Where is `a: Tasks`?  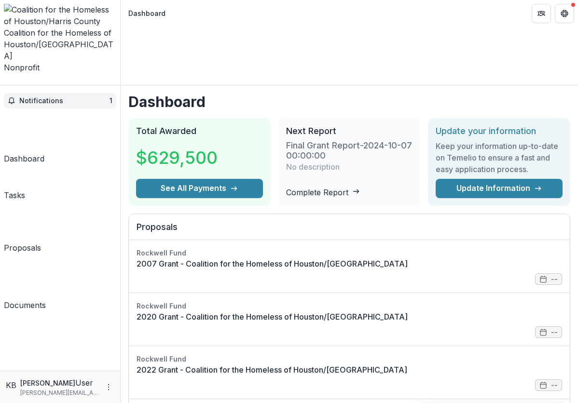
a: Tasks is located at coordinates (14, 185).